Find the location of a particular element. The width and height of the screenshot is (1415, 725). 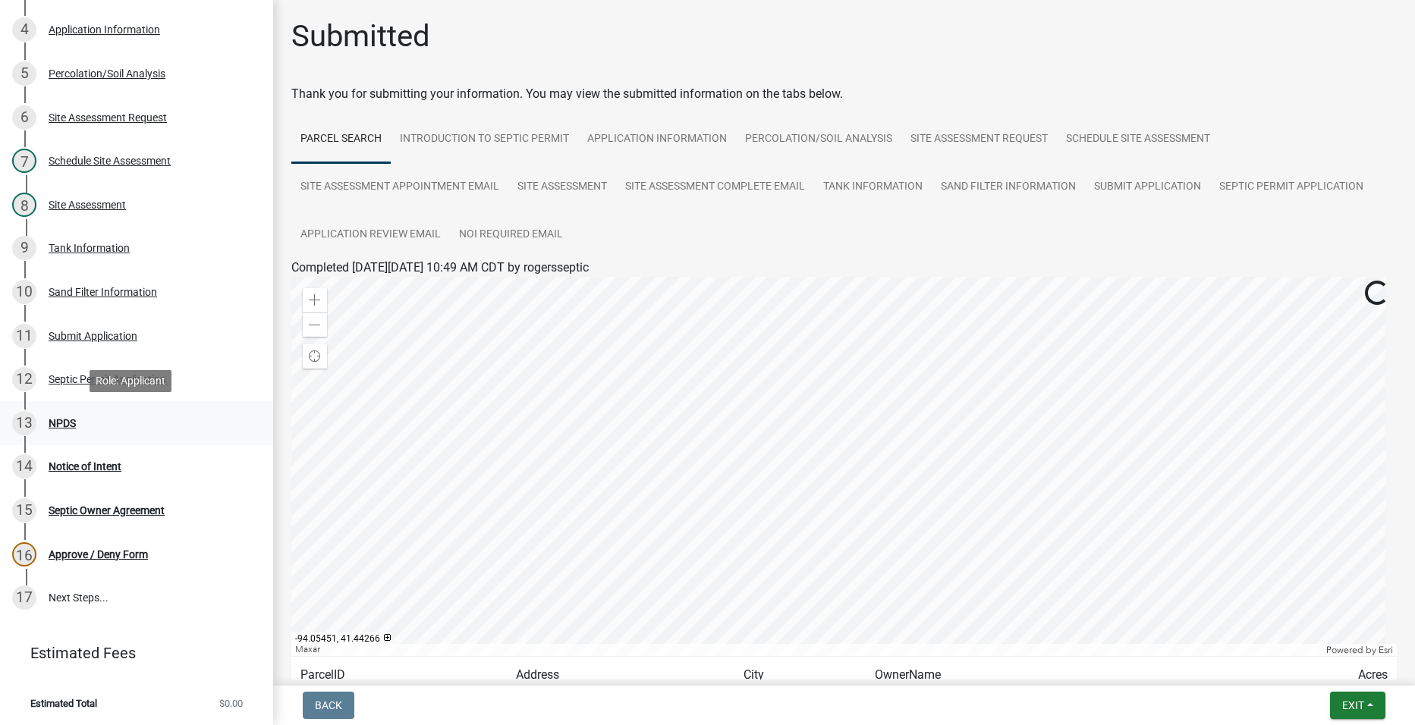

h1: Submitted is located at coordinates (360, 36).